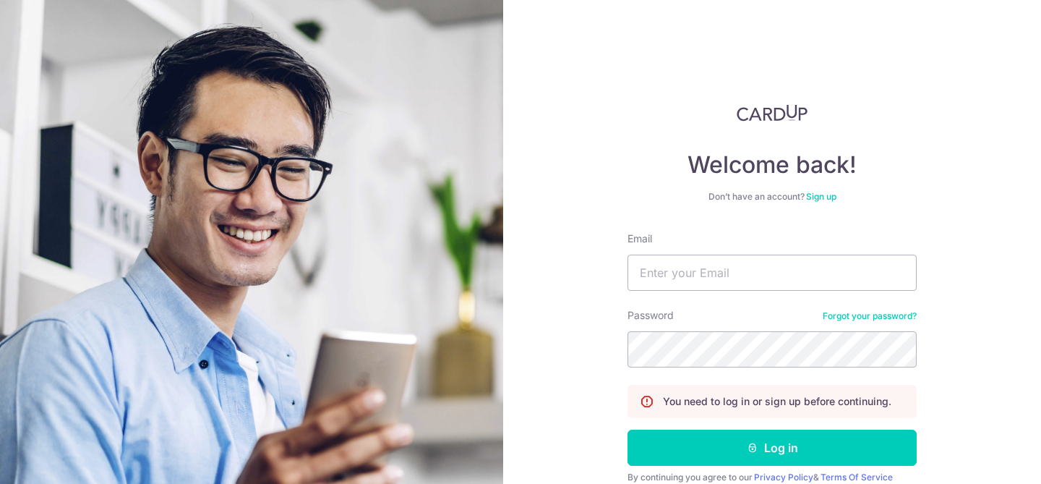 This screenshot has height=484, width=1041. I want to click on a: Terms Of Service, so click(856, 476).